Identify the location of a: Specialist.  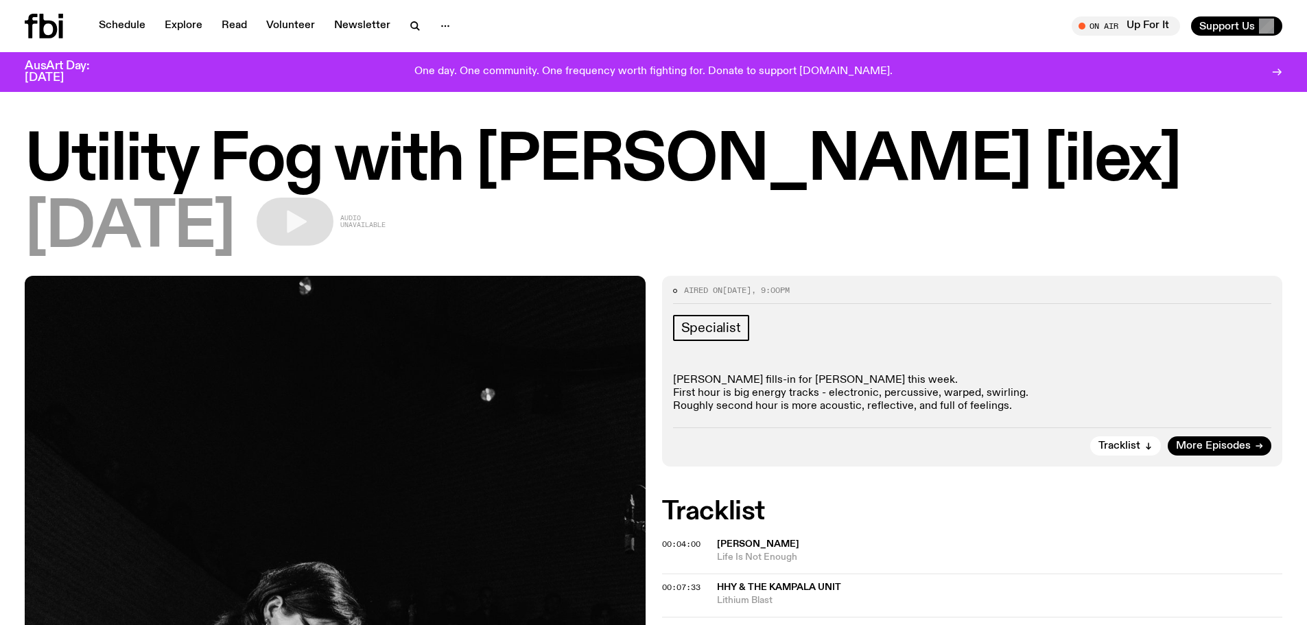
(711, 328).